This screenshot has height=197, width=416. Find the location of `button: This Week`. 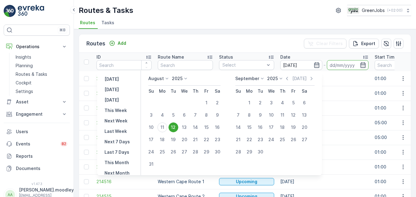

button: This Week is located at coordinates (116, 110).